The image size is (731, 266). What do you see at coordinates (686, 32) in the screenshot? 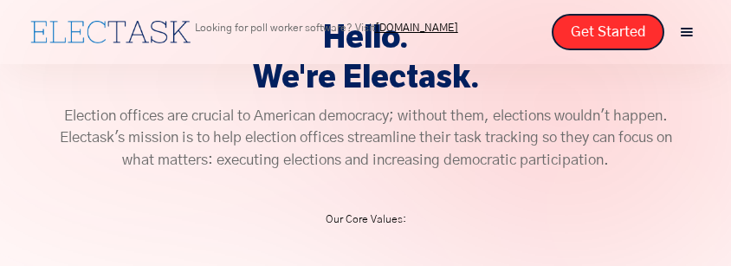
I see `div: menu` at bounding box center [686, 32].